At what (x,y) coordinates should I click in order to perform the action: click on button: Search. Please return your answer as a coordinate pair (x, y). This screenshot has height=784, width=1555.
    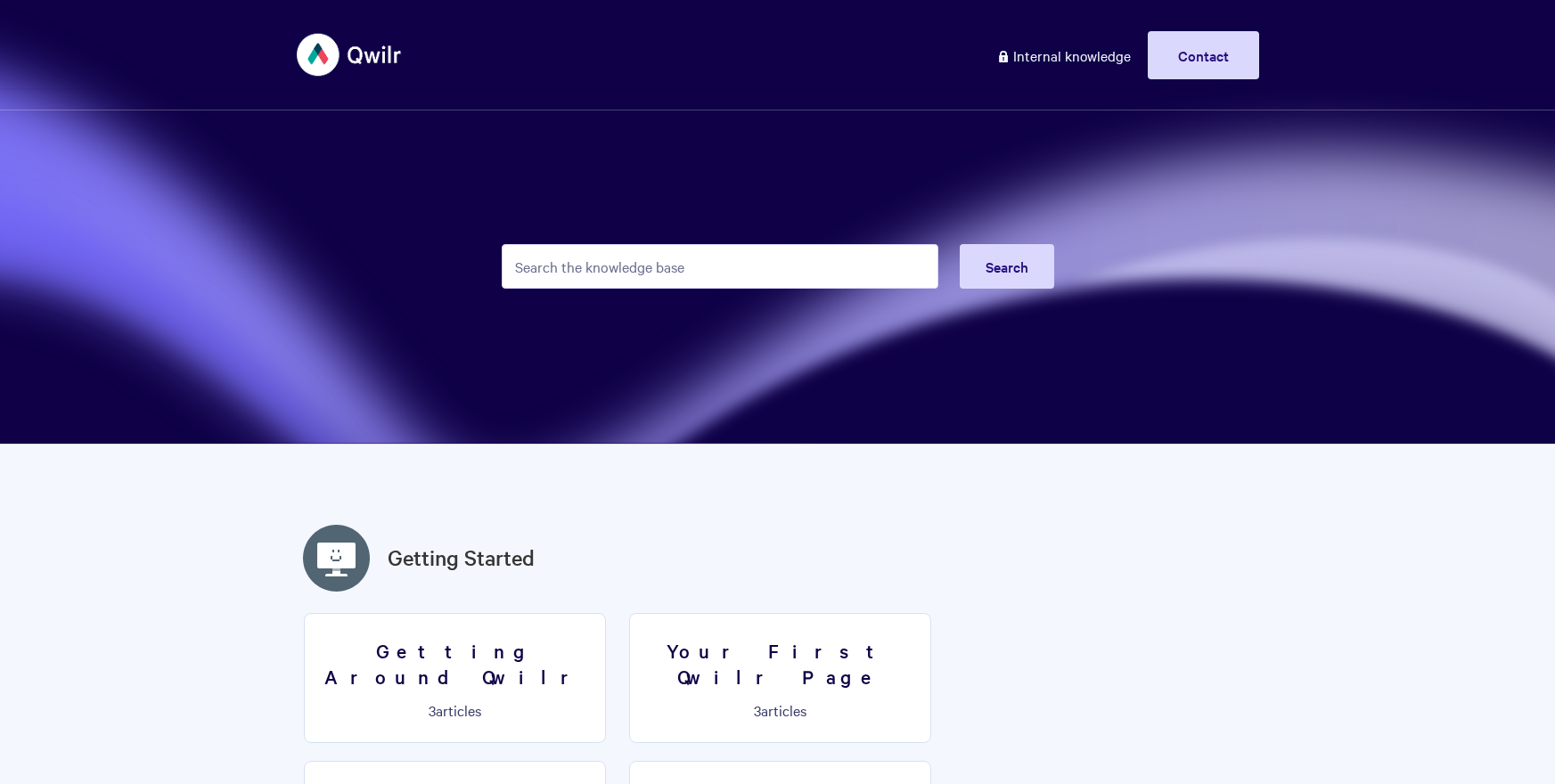
    Looking at the image, I should click on (1007, 267).